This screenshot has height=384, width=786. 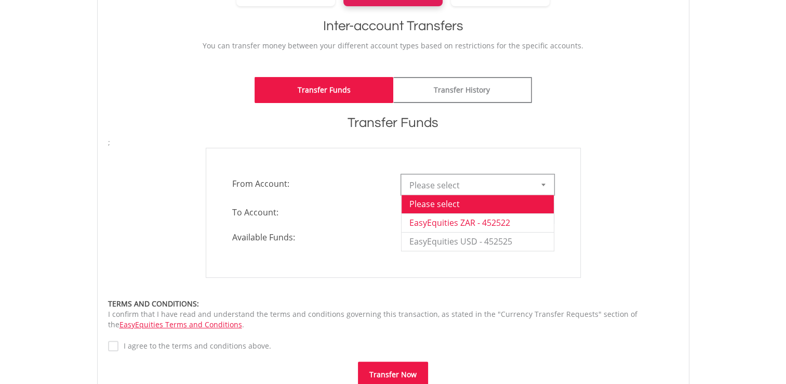 I want to click on span: Available Funds:, so click(x=309, y=237).